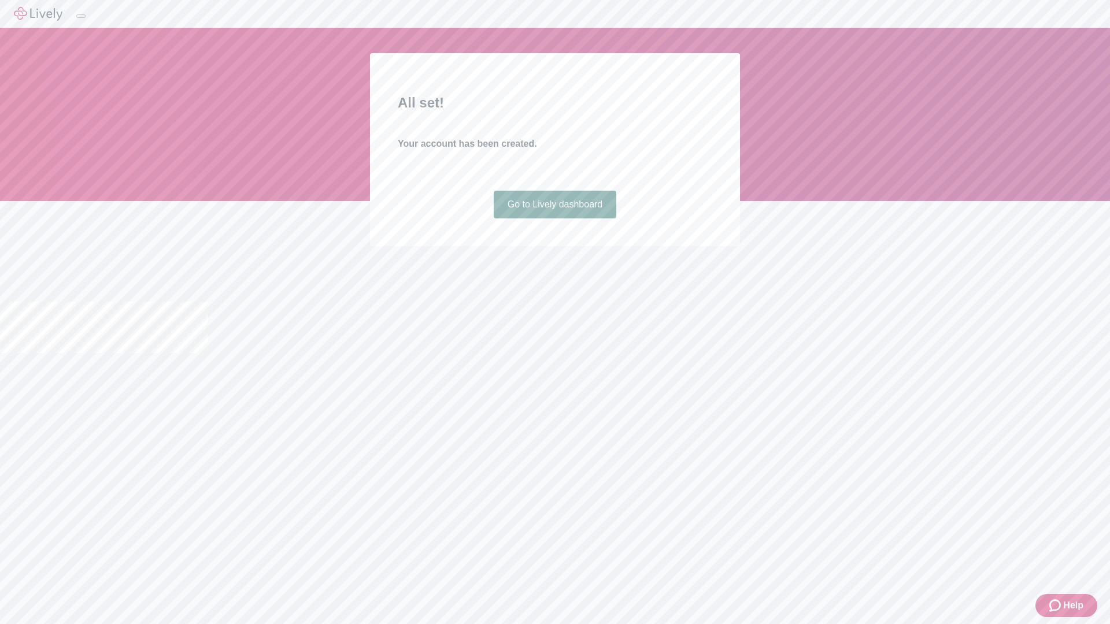 This screenshot has width=1110, height=624. Describe the element at coordinates (38, 14) in the screenshot. I see `img: Lively` at that location.